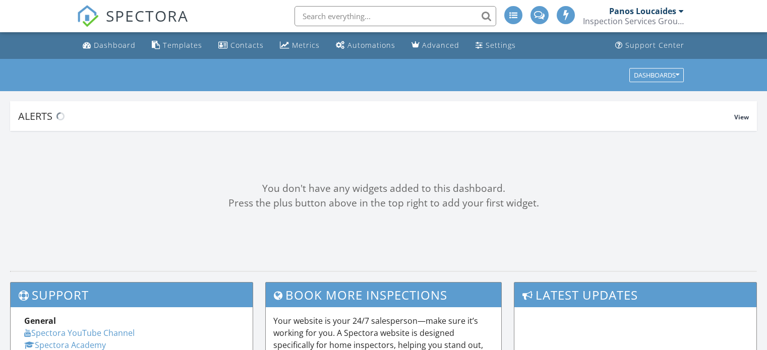  What do you see at coordinates (383, 189) in the screenshot?
I see `div: You don't have any widgets added to this dashboard.` at bounding box center [383, 189].